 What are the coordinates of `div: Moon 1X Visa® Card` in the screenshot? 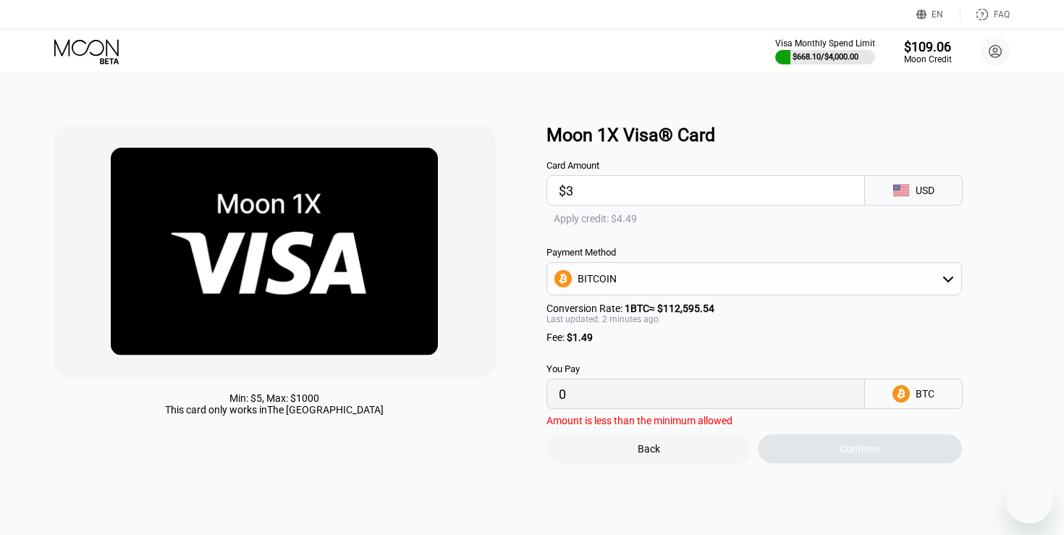 It's located at (786, 135).